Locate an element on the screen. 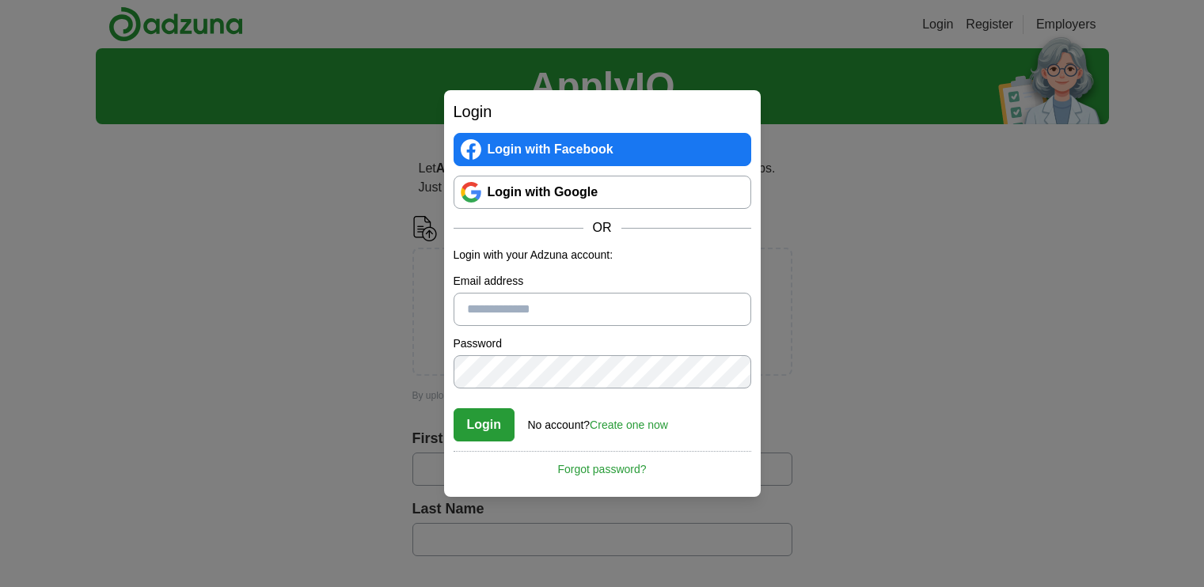 The width and height of the screenshot is (1204, 587). a: Forgot password? is located at coordinates (602, 465).